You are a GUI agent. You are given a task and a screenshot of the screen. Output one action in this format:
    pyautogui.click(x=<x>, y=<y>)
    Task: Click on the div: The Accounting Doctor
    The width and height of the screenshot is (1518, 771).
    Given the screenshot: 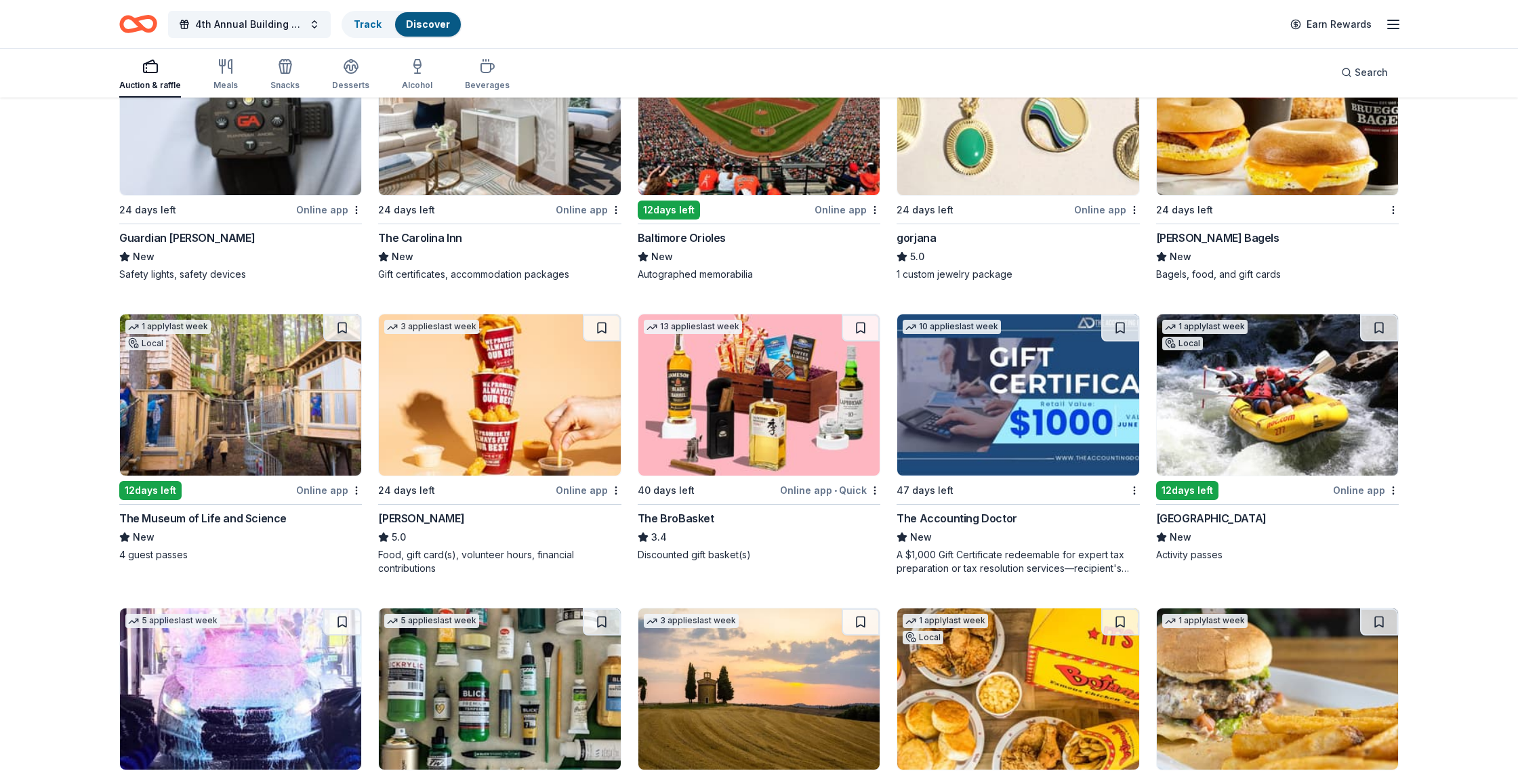 What is the action you would take?
    pyautogui.click(x=957, y=518)
    